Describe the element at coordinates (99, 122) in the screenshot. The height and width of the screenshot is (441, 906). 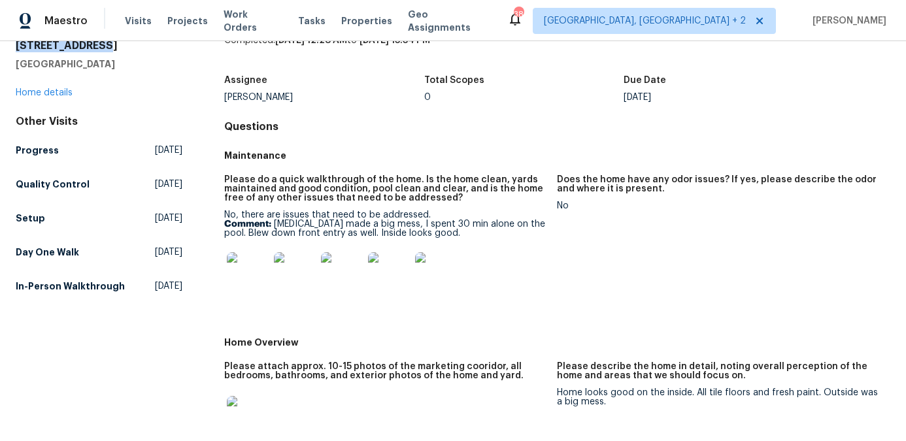
I see `div: Other Visits` at that location.